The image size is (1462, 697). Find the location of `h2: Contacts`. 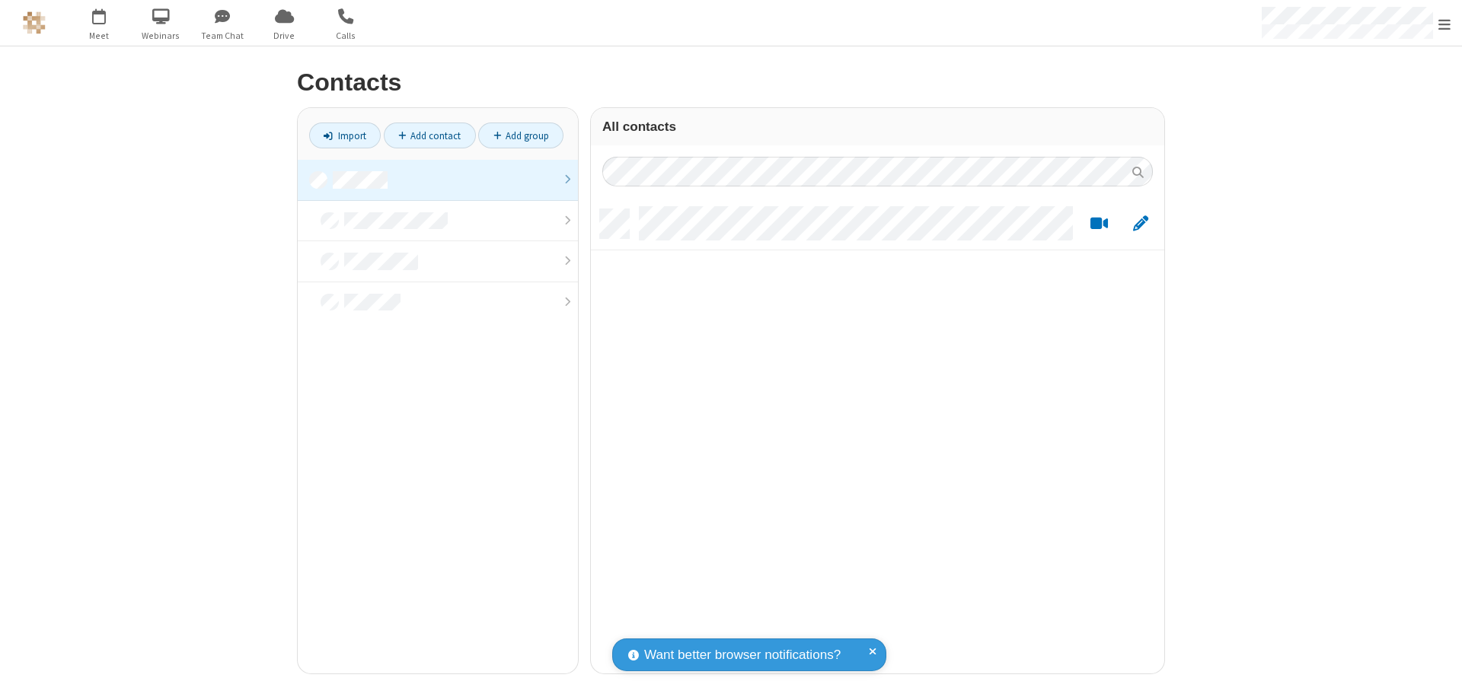

h2: Contacts is located at coordinates (731, 82).